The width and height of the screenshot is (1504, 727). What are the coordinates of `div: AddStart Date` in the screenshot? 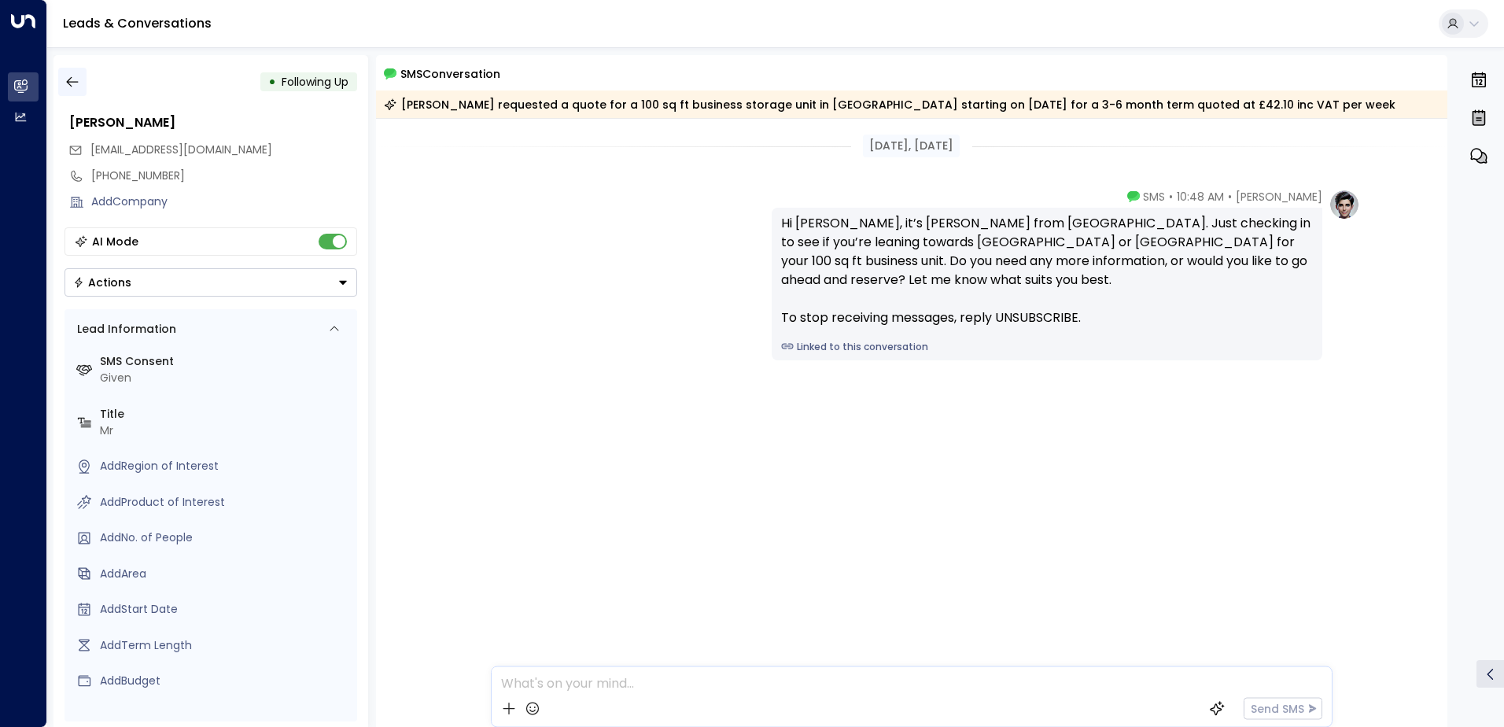 It's located at (225, 609).